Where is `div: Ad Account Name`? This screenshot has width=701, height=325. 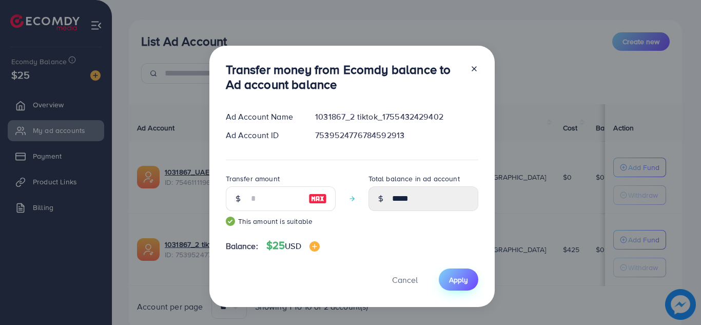
div: Ad Account Name is located at coordinates (262, 116).